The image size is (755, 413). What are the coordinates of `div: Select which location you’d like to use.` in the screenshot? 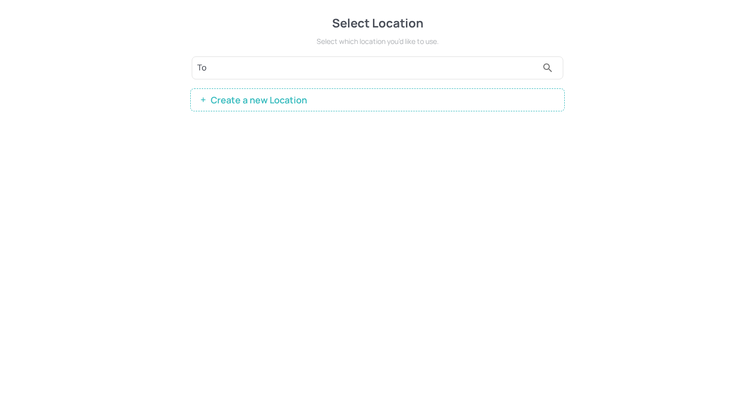 It's located at (378, 41).